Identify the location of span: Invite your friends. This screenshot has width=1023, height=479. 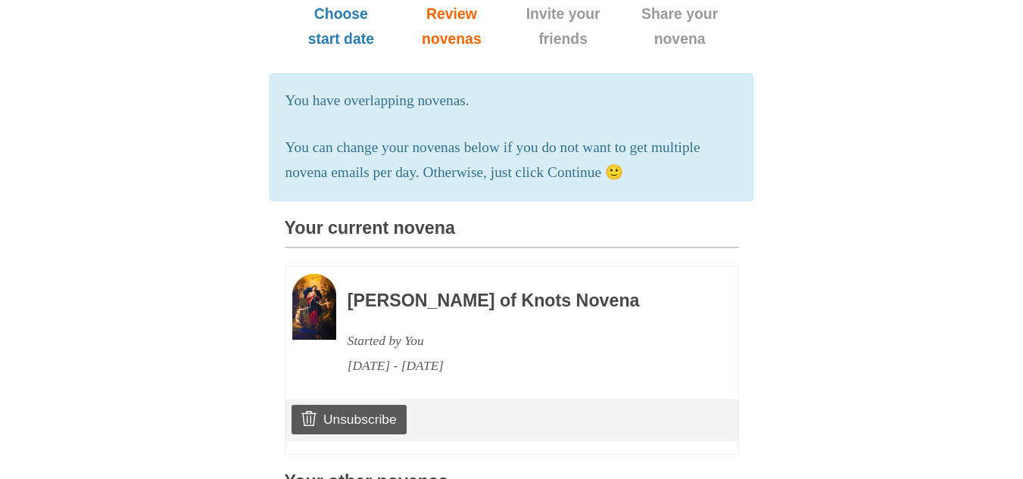
(563, 27).